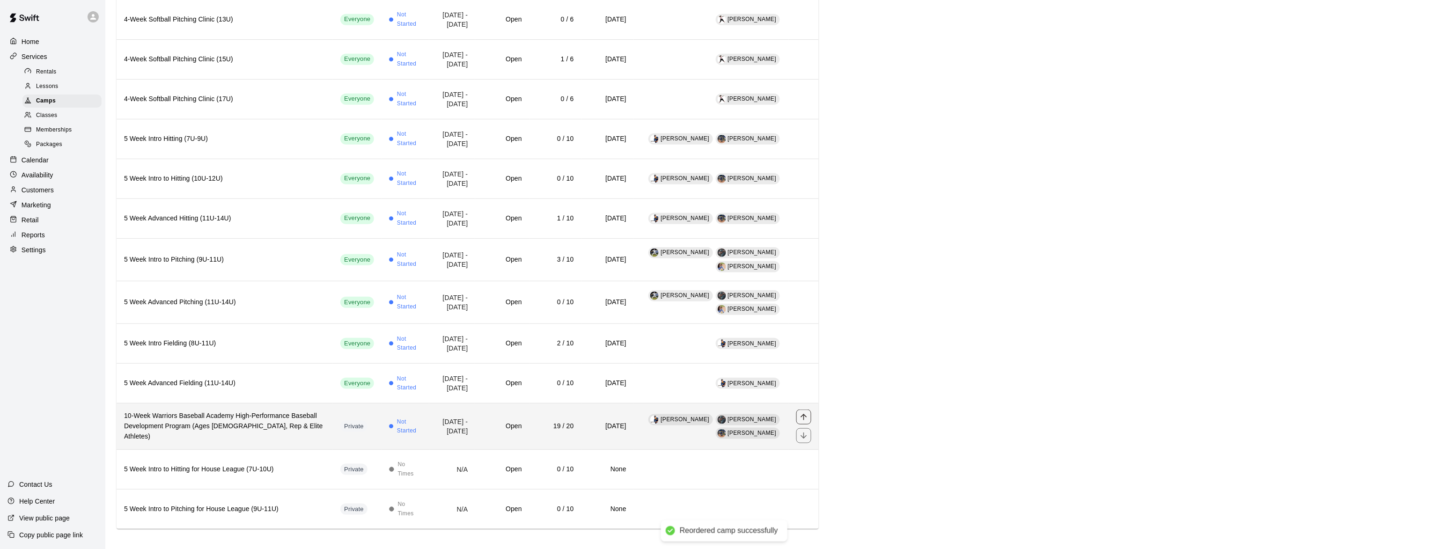 Image resolution: width=1448 pixels, height=549 pixels. What do you see at coordinates (52, 57) in the screenshot?
I see `div: Services` at bounding box center [52, 57].